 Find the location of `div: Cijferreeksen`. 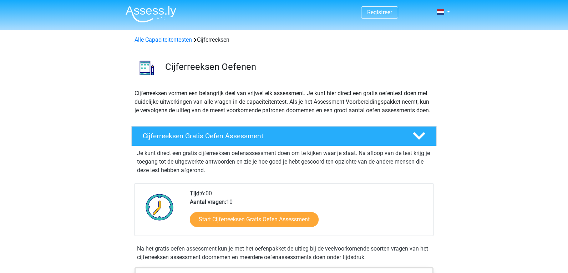

div: Cijferreeksen is located at coordinates (284, 40).